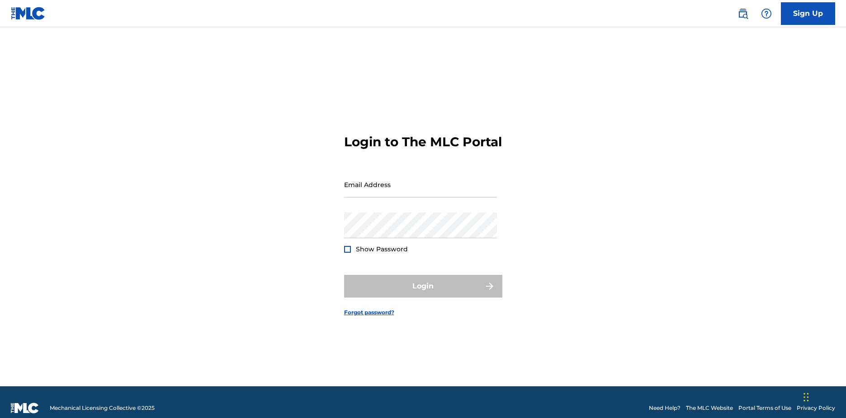  Describe the element at coordinates (25, 408) in the screenshot. I see `img: logo` at that location.